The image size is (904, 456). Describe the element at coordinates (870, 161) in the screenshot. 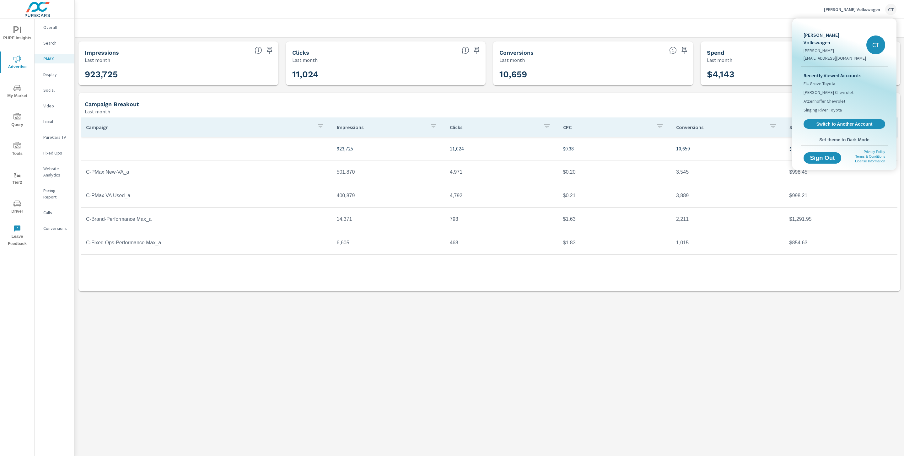

I see `a: License Information` at that location.